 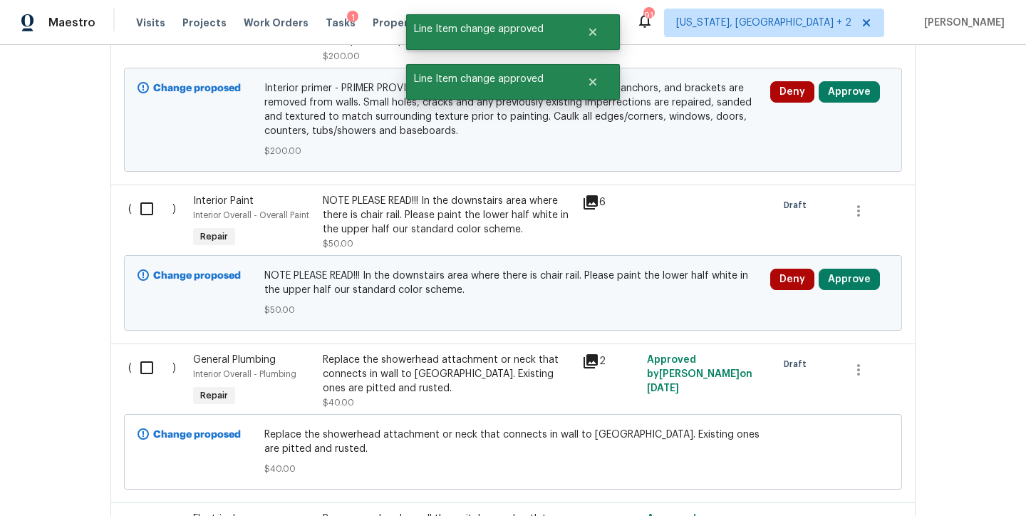 I want to click on span: Maestro, so click(x=72, y=23).